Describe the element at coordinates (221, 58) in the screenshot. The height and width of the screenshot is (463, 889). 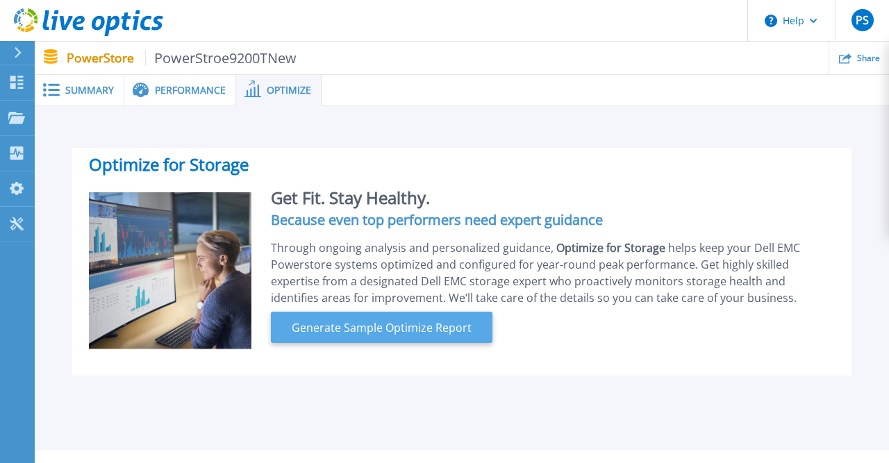
I see `span: PowerStroe9200TNew` at that location.